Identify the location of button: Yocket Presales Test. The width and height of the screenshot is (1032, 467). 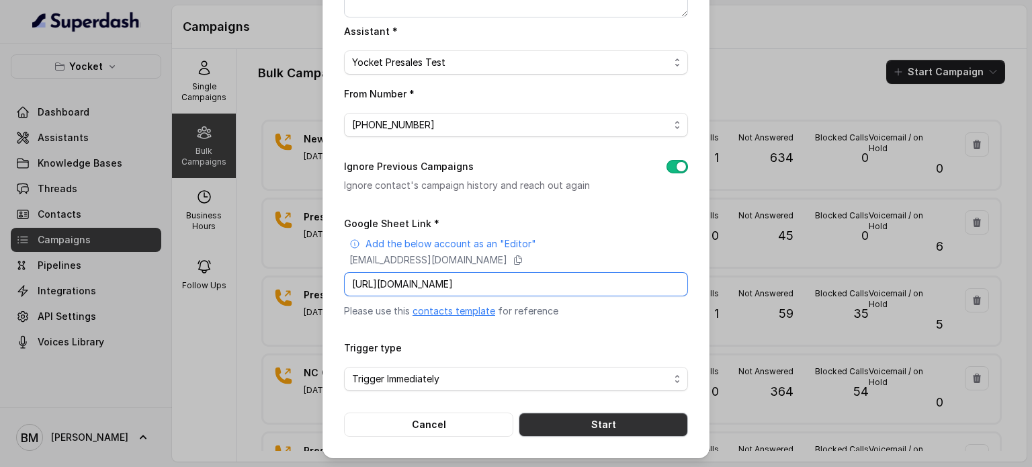
(516, 62).